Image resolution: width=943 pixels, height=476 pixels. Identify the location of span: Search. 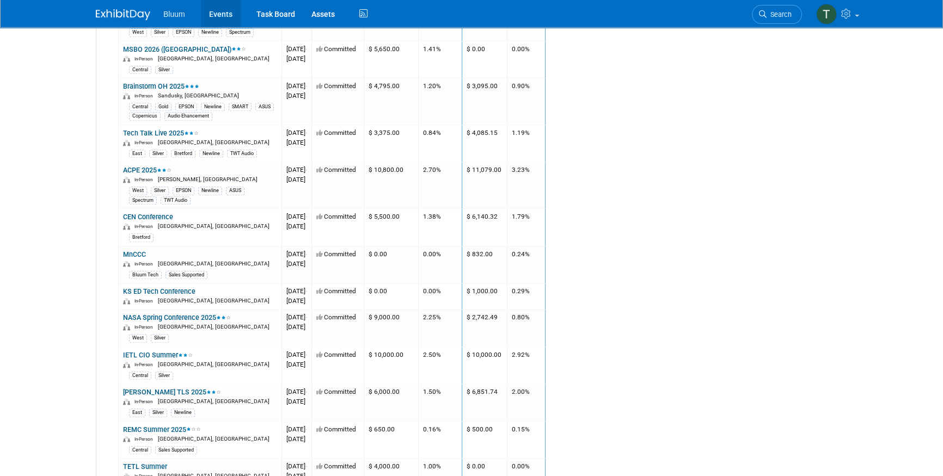
(779, 14).